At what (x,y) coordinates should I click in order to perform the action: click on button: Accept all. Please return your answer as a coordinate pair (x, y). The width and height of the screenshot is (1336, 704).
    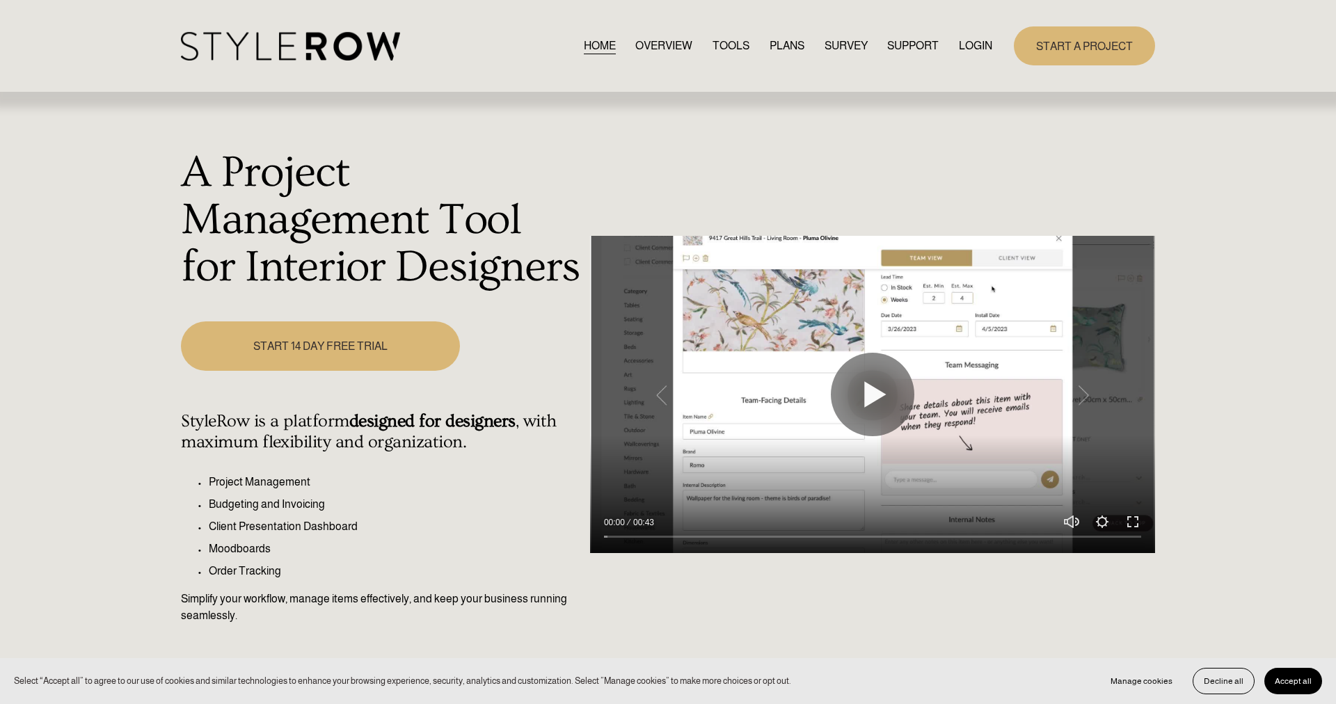
    Looking at the image, I should click on (1292, 681).